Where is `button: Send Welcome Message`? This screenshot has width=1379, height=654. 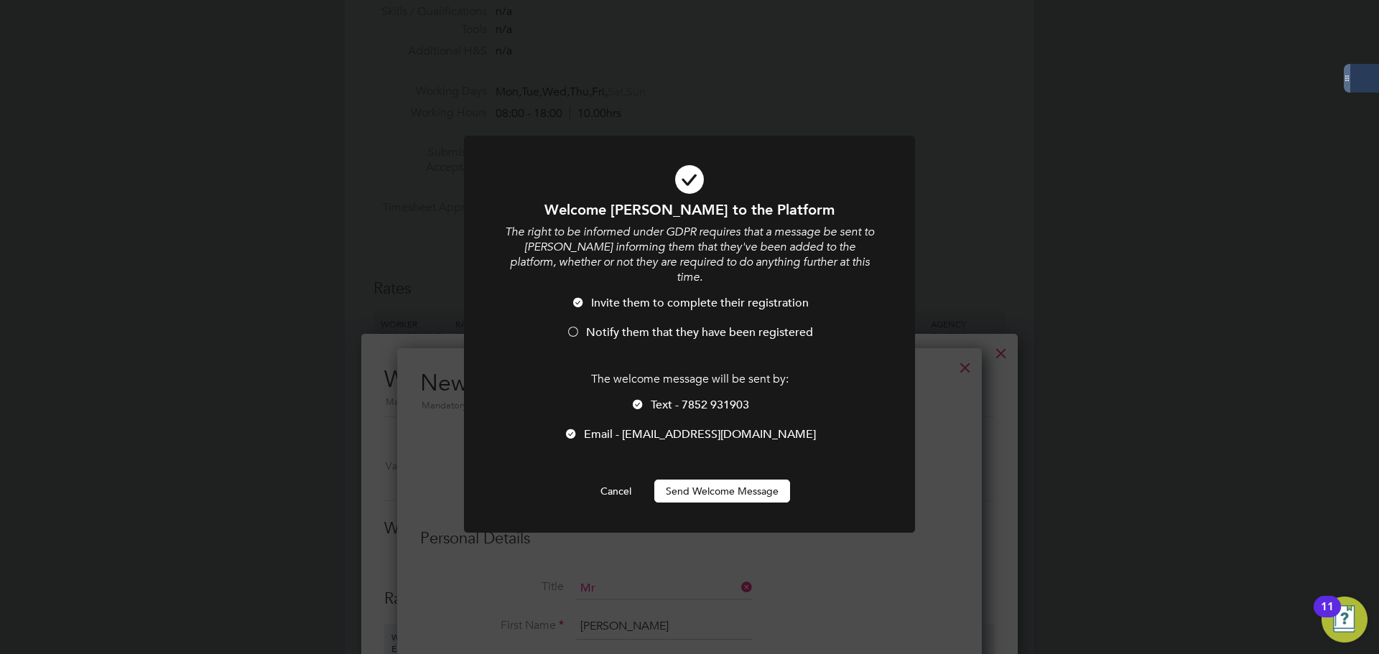 button: Send Welcome Message is located at coordinates (722, 491).